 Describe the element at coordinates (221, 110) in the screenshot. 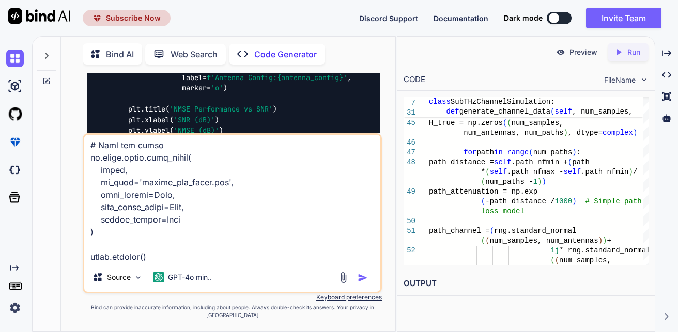

I see `span: 'NMSE Performance vs SNR'` at that location.